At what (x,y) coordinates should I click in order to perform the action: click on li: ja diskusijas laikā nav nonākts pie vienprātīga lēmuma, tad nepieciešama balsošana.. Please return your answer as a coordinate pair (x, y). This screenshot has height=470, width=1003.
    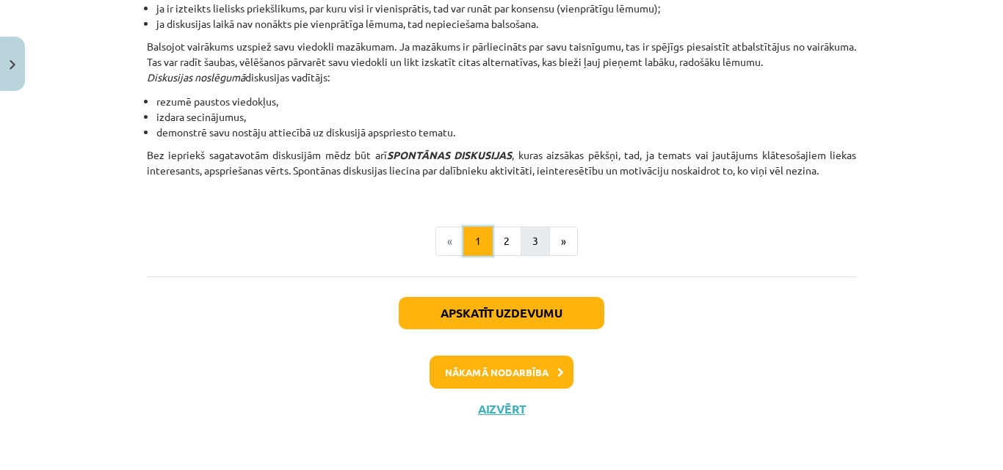
    Looking at the image, I should click on (506, 23).